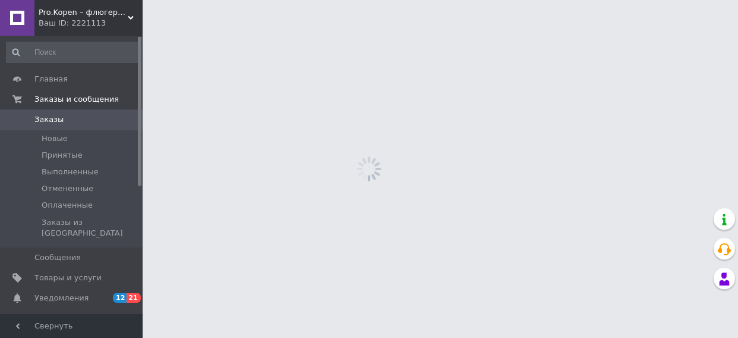 Image resolution: width=738 pixels, height=338 pixels. Describe the element at coordinates (83, 12) in the screenshot. I see `span: Pro.Kopen – флюгеры и металлический декор.` at that location.